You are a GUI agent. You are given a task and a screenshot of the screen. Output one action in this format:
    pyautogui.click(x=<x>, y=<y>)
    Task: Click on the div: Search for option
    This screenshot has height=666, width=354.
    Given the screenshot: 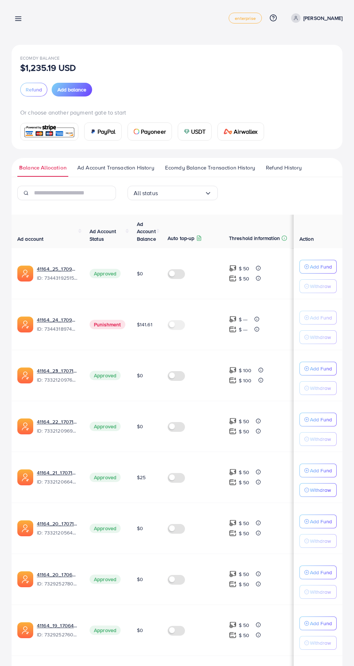 What is the action you would take?
    pyautogui.click(x=173, y=193)
    